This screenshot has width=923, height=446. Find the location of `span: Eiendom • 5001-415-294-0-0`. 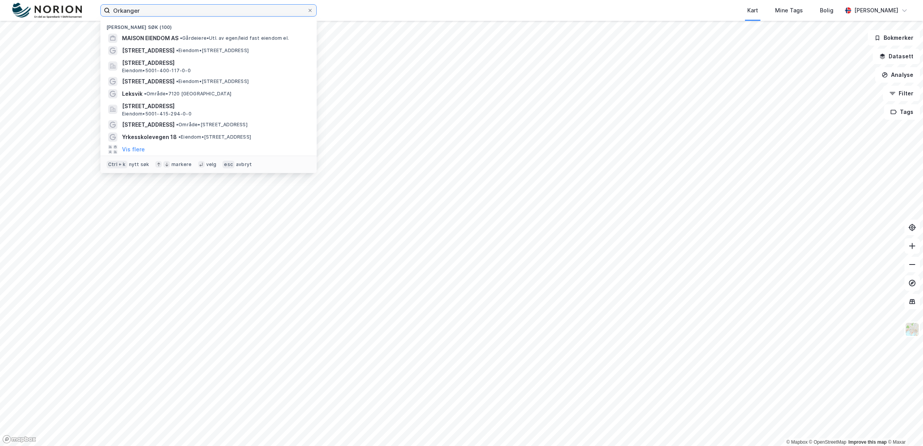

span: Eiendom • 5001-415-294-0-0 is located at coordinates (157, 114).